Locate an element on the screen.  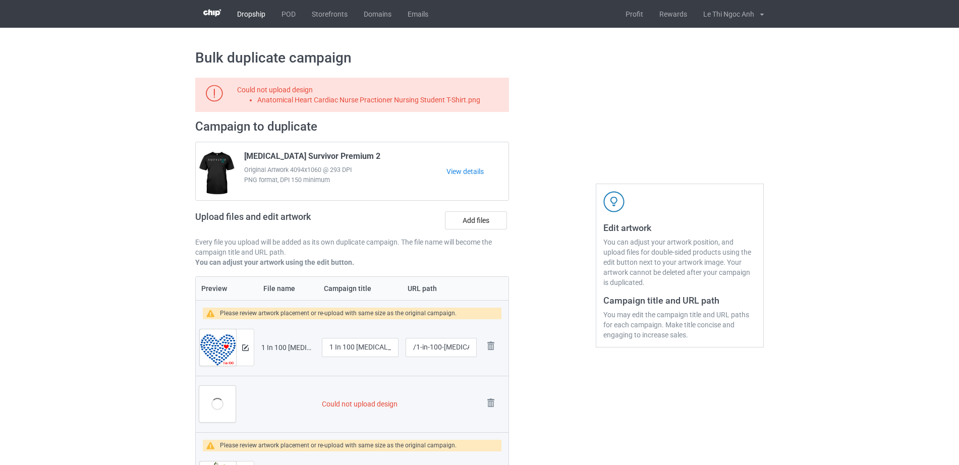
div: You can adjust your artwork position, and upload files for double-sided products using the edit b... is located at coordinates (679, 262).